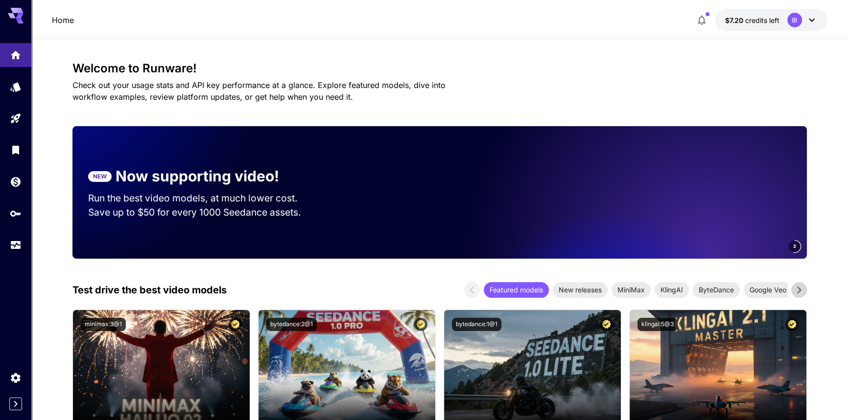 This screenshot has width=848, height=420. Describe the element at coordinates (580, 290) in the screenshot. I see `div: New releases` at that location.